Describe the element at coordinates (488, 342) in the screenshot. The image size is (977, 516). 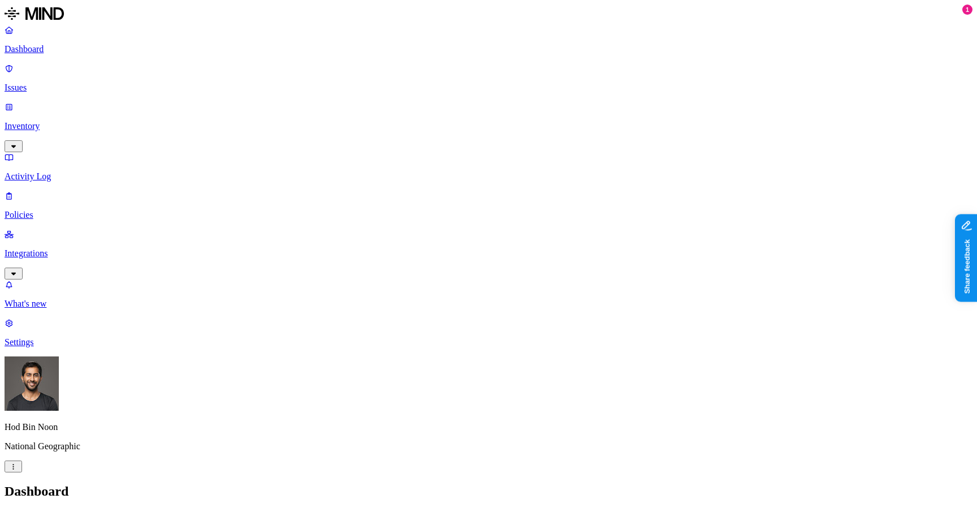
I see `p: Settings` at that location.